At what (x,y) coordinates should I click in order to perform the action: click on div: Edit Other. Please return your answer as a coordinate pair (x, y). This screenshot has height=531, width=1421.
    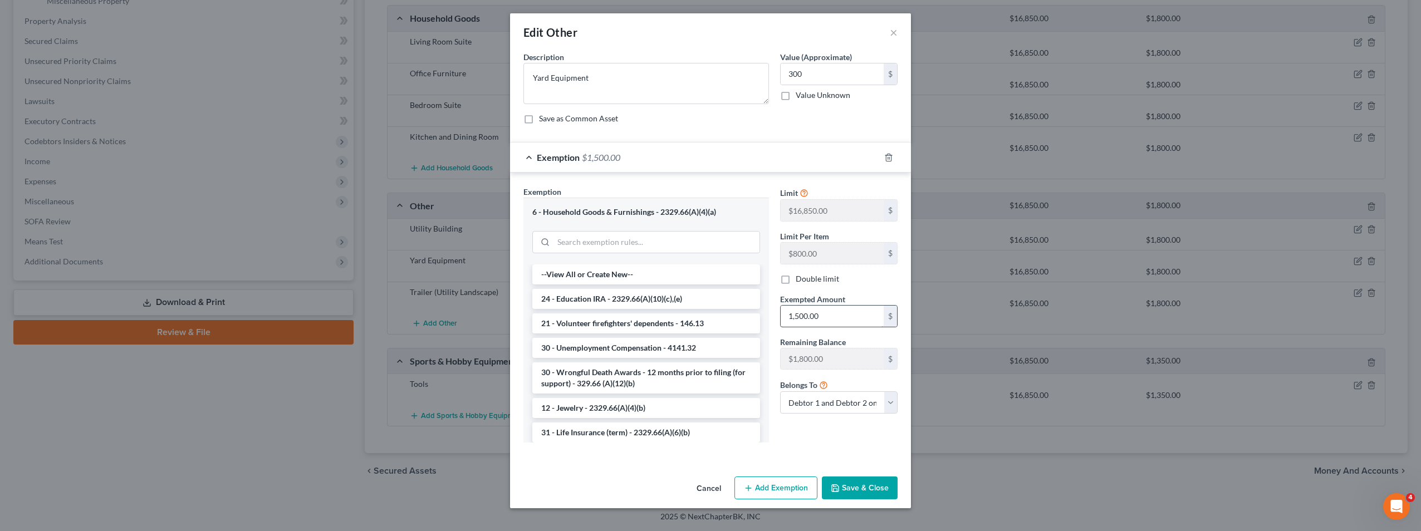
    Looking at the image, I should click on (550, 32).